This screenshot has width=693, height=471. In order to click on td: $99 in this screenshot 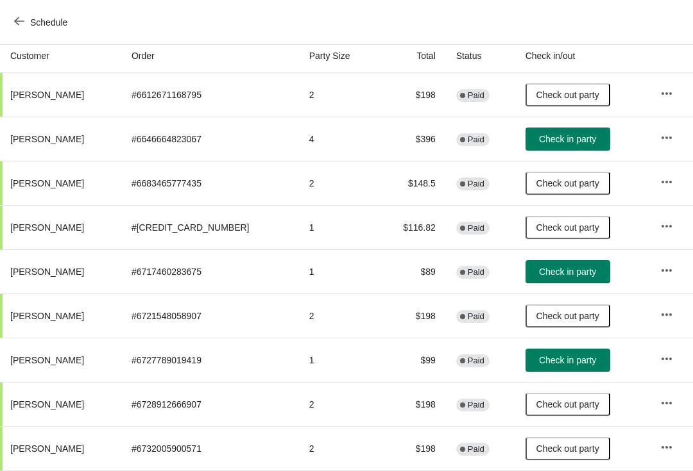, I will do `click(412, 360)`.